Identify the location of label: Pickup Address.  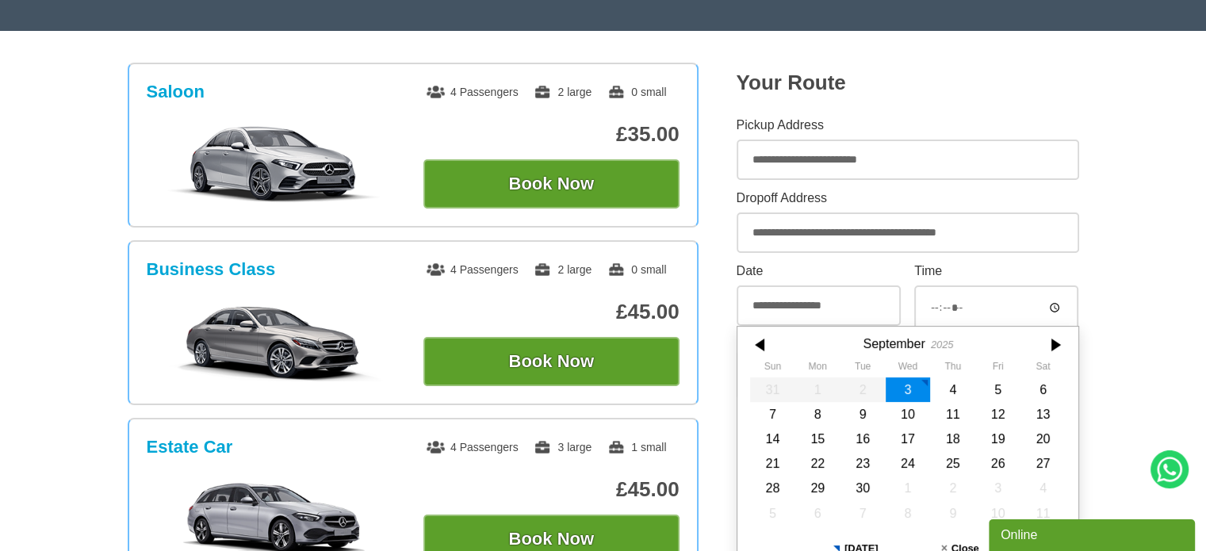
(908, 125).